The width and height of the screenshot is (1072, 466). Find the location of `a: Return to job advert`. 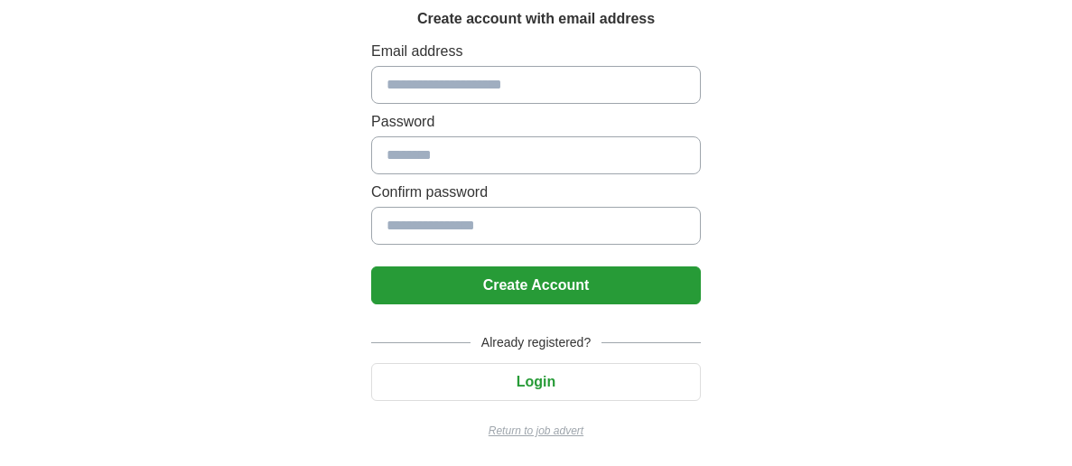

a: Return to job advert is located at coordinates (536, 431).